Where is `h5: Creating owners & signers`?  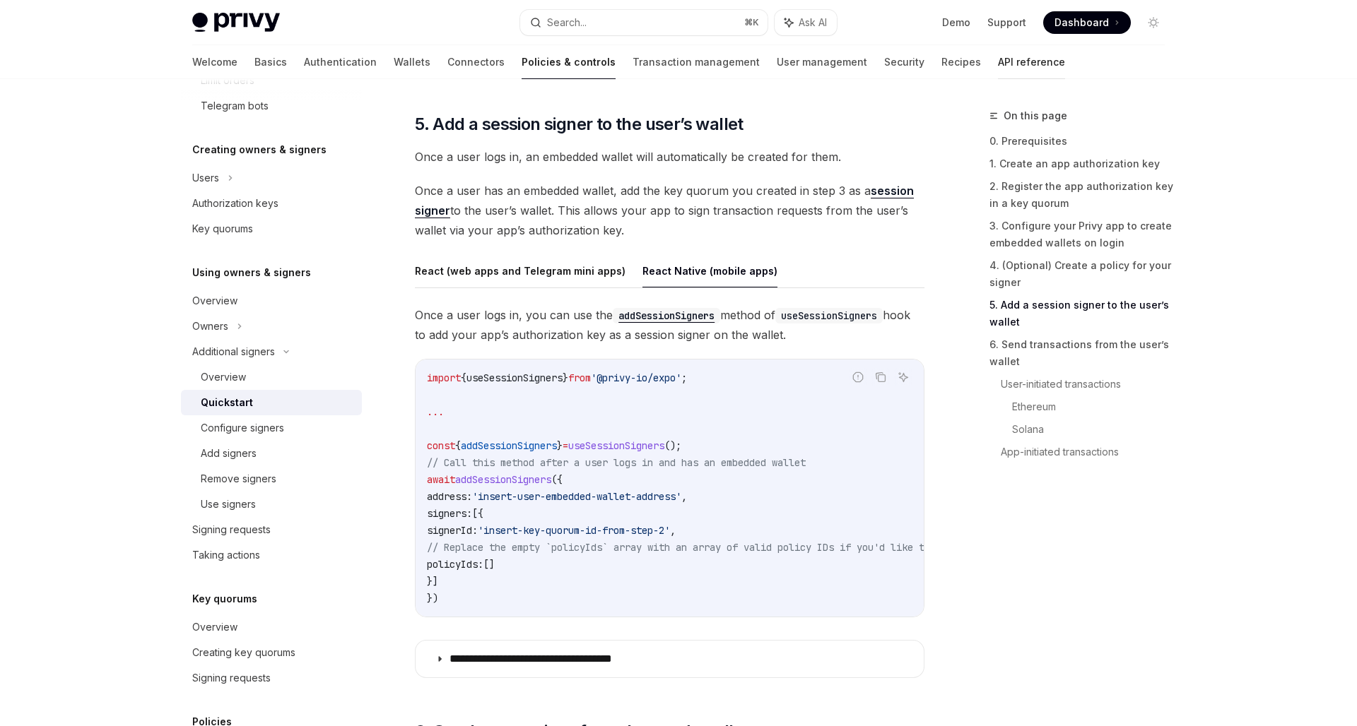 h5: Creating owners & signers is located at coordinates (259, 150).